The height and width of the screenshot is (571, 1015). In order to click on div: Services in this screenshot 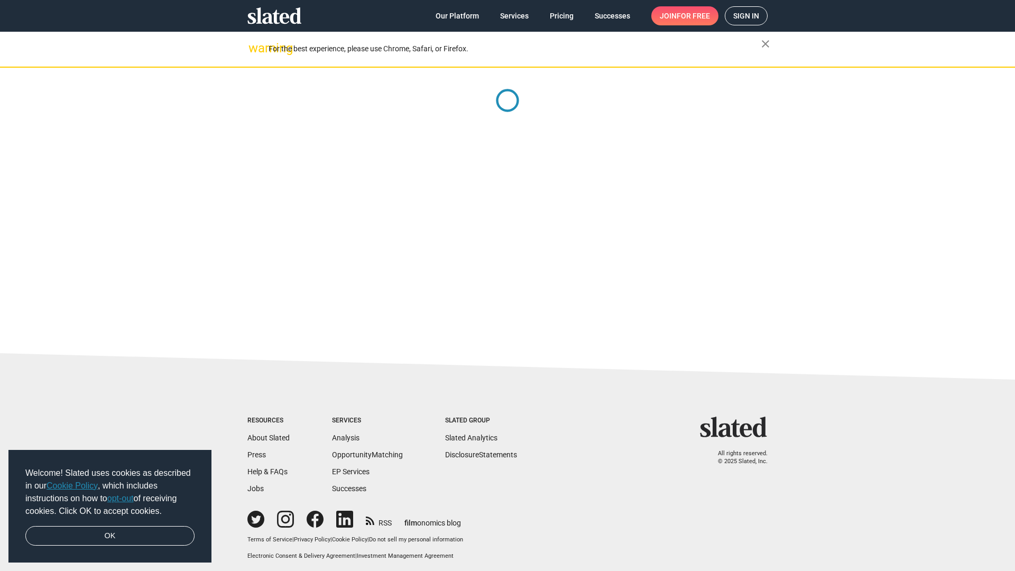, I will do `click(367, 421)`.